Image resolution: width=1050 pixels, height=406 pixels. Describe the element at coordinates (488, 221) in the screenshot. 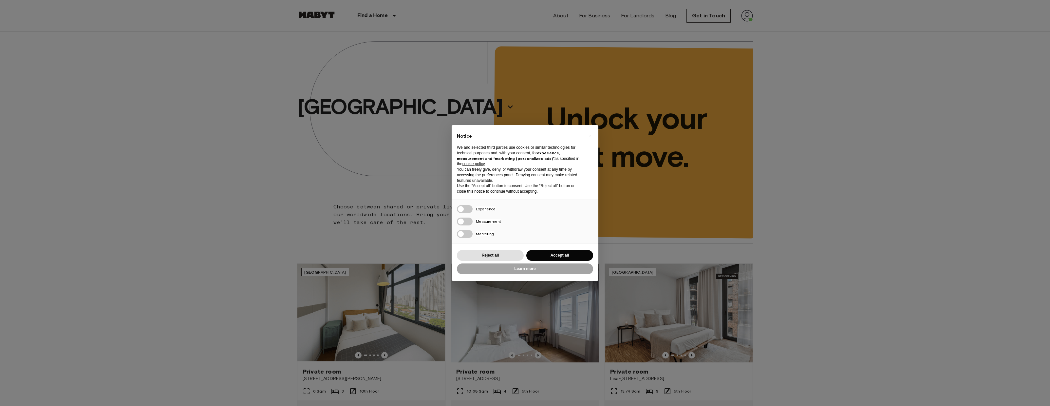

I see `span: Measurement` at that location.